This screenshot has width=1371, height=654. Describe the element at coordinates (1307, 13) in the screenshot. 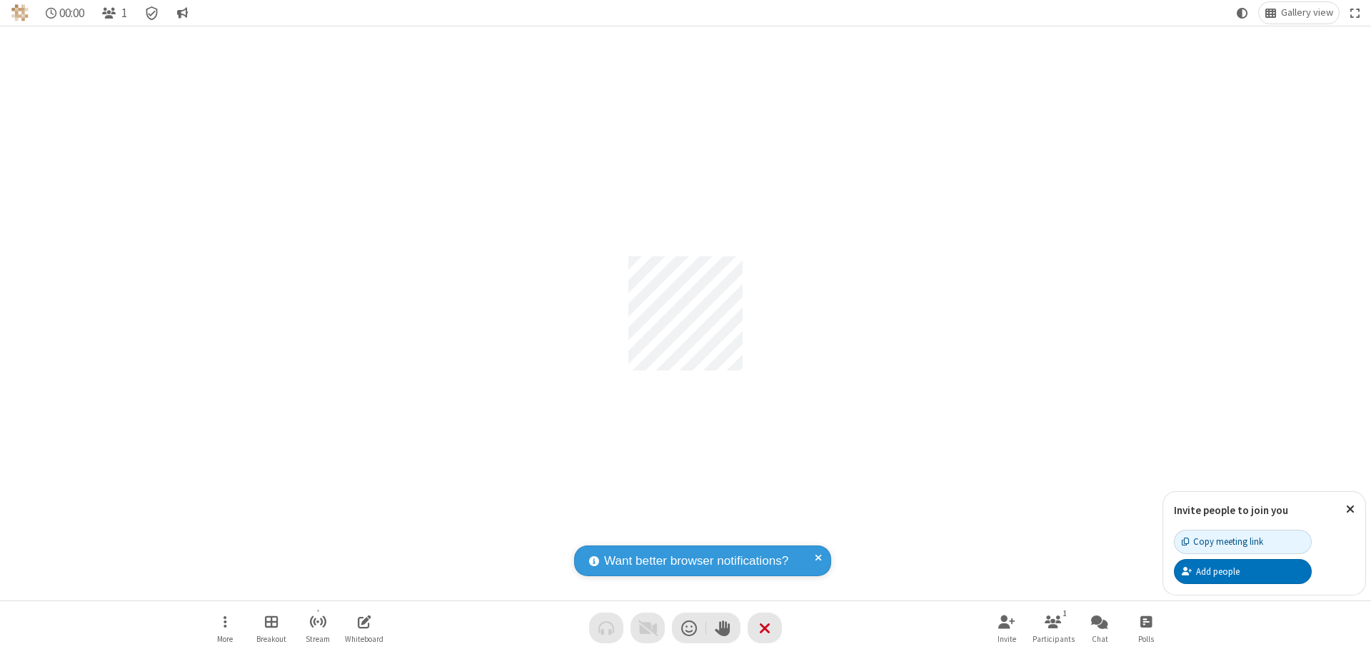

I see `span: Gallery view` at that location.